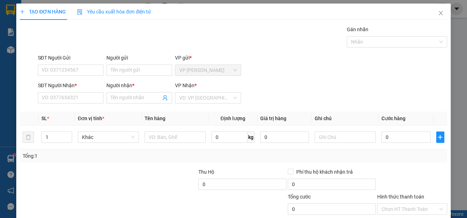  Describe the element at coordinates (440, 137) in the screenshot. I see `button: plus` at that location.